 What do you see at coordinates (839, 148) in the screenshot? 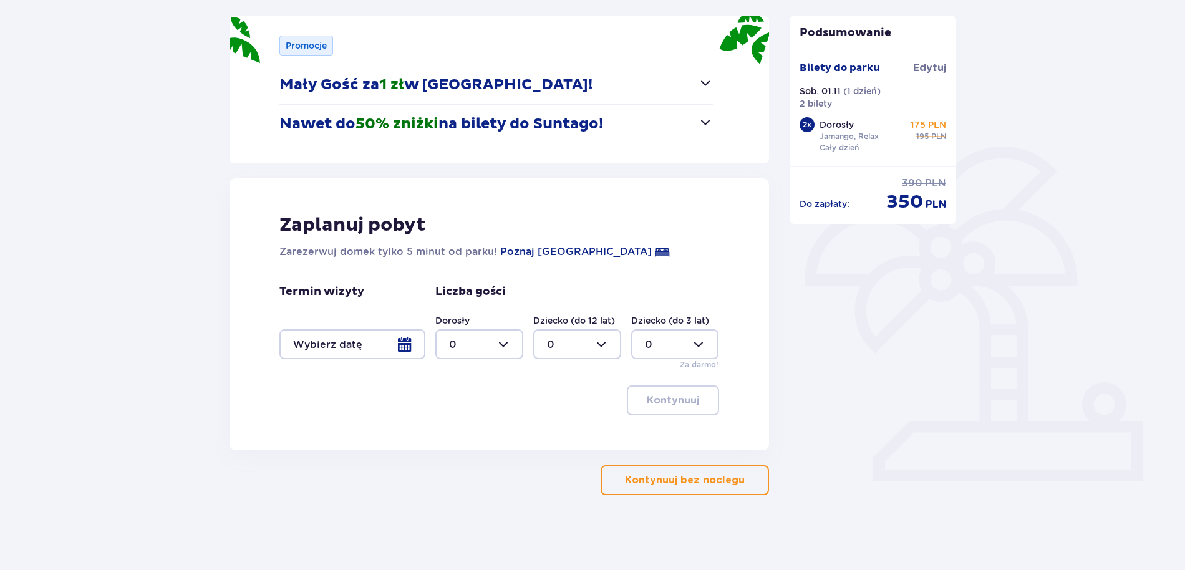
I see `p: Cały dzień` at bounding box center [839, 148].